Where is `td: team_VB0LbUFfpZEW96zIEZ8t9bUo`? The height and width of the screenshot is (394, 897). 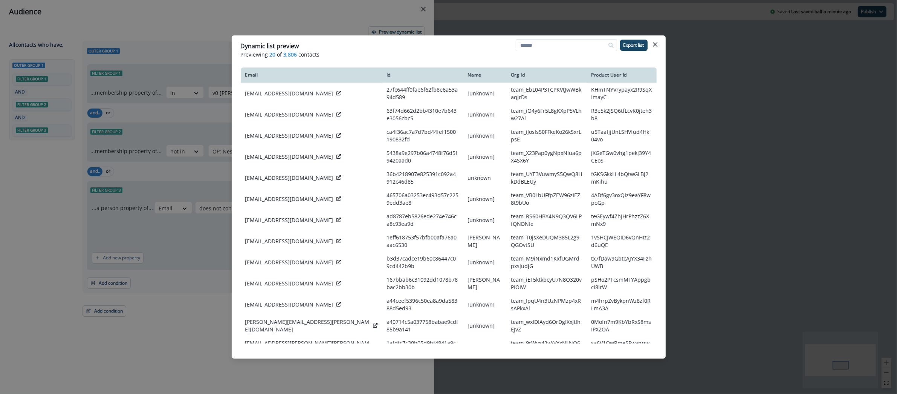
td: team_VB0LbUFfpZEW96zIEZ8t9bUo is located at coordinates (546, 199).